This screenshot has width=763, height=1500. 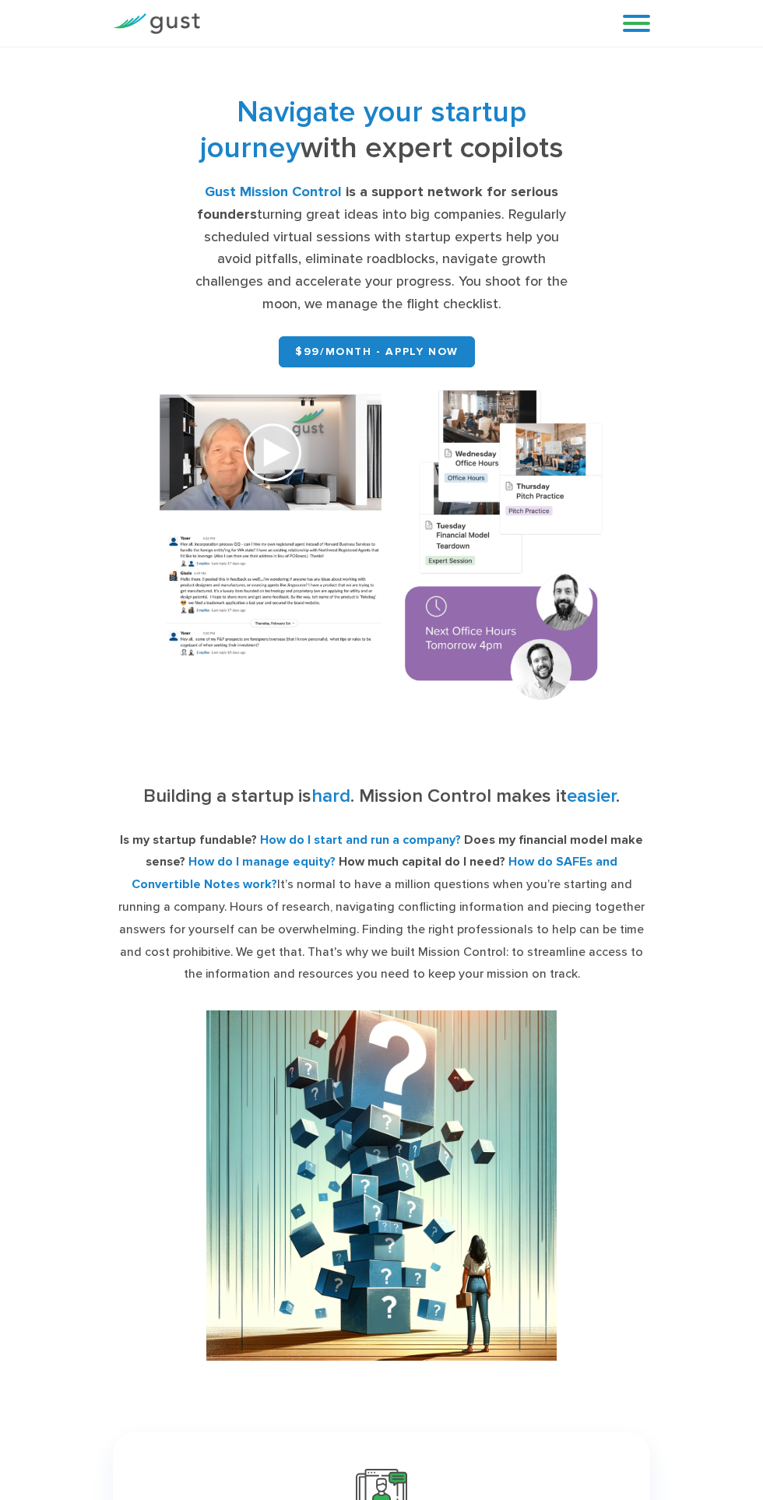 I want to click on h1: with expert copilots, so click(x=381, y=130).